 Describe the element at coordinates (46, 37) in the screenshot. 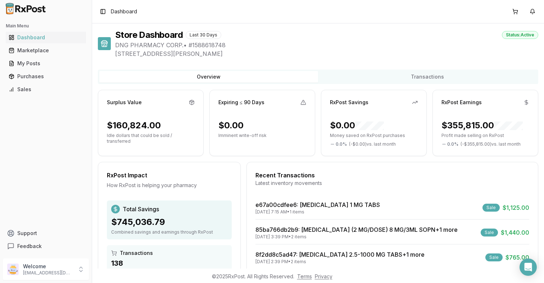

I see `div: Dashboard` at that location.